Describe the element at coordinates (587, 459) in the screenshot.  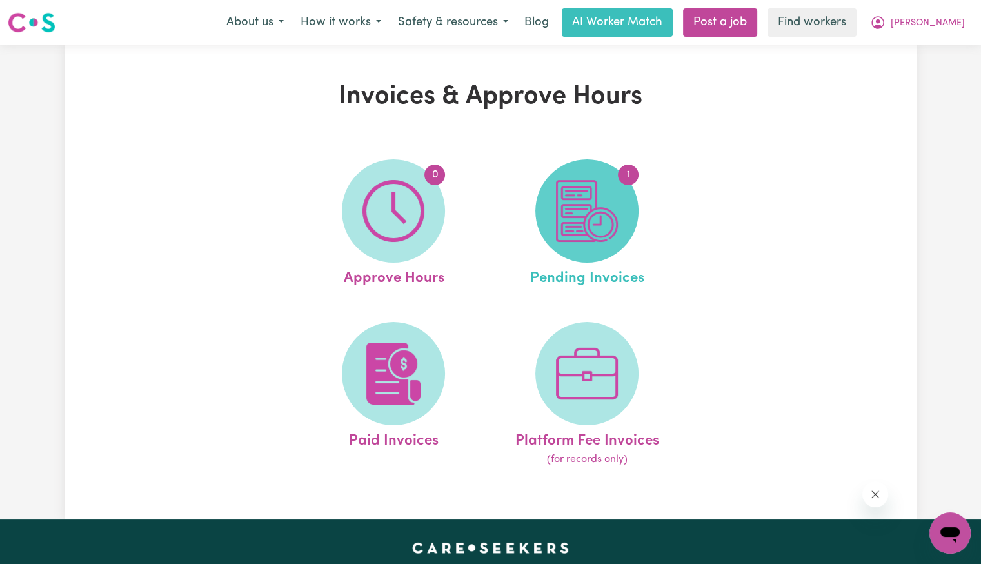
I see `span: (for records only)` at that location.